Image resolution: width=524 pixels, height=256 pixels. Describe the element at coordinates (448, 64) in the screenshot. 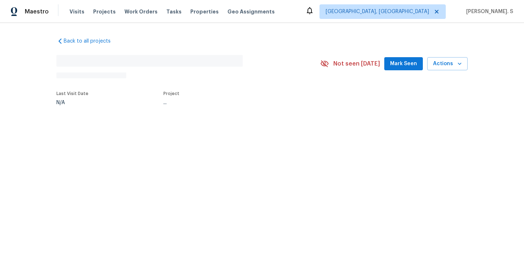

I see `span: Actions` at that location.